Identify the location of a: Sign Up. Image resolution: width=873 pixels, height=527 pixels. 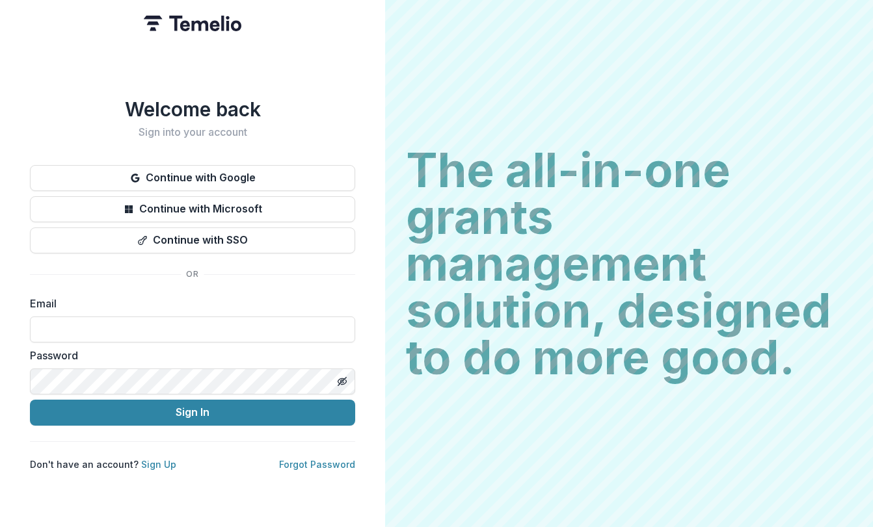
(159, 464).